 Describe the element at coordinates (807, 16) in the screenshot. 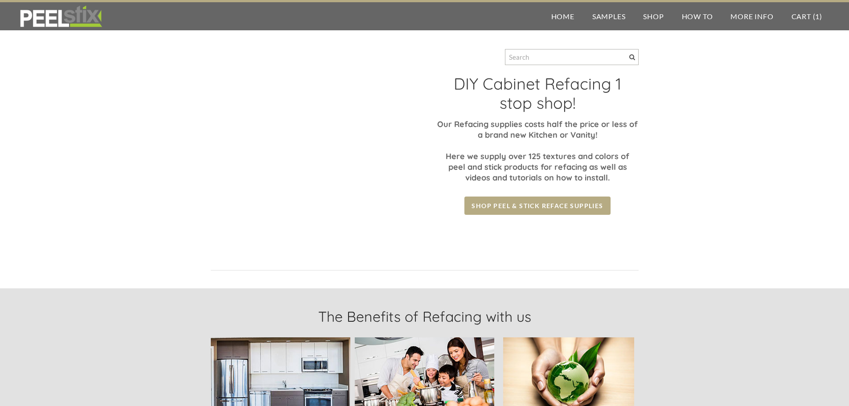

I see `a: Cart (1)` at that location.